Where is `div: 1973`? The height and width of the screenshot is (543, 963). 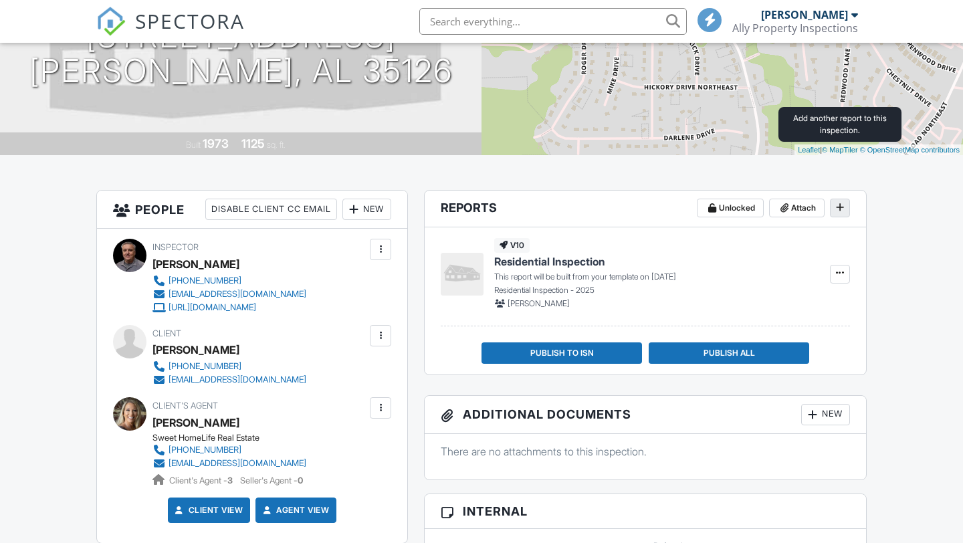 div: 1973 is located at coordinates (215, 143).